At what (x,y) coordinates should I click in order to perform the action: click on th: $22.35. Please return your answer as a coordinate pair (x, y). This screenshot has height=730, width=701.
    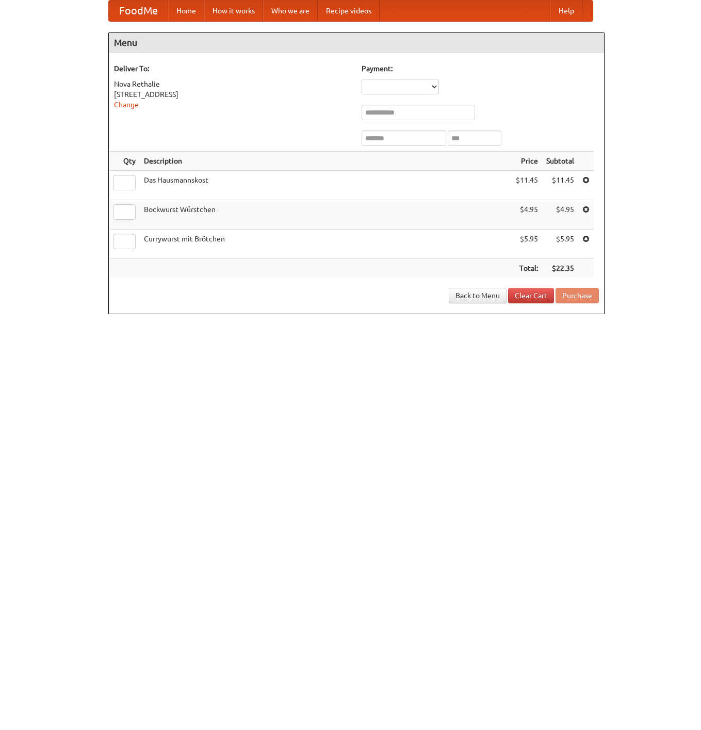
    Looking at the image, I should click on (560, 268).